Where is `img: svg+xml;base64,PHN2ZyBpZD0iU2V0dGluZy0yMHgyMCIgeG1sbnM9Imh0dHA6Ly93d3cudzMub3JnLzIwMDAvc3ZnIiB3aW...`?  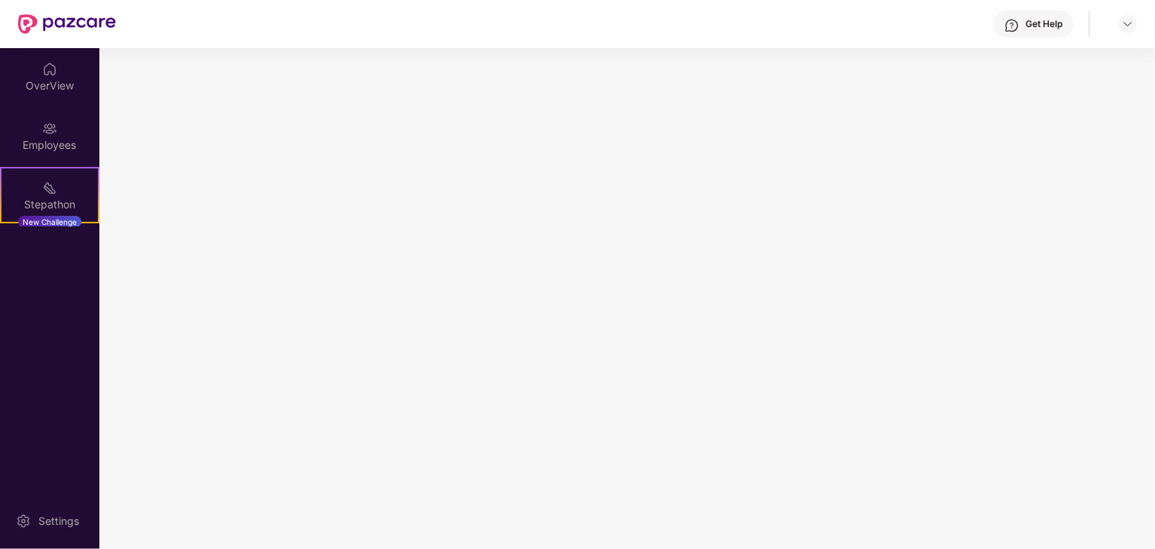
img: svg+xml;base64,PHN2ZyBpZD0iU2V0dGluZy0yMHgyMCIgeG1sbnM9Imh0dHA6Ly93d3cudzMub3JnLzIwMDAvc3ZnIiB3aW... is located at coordinates (23, 522).